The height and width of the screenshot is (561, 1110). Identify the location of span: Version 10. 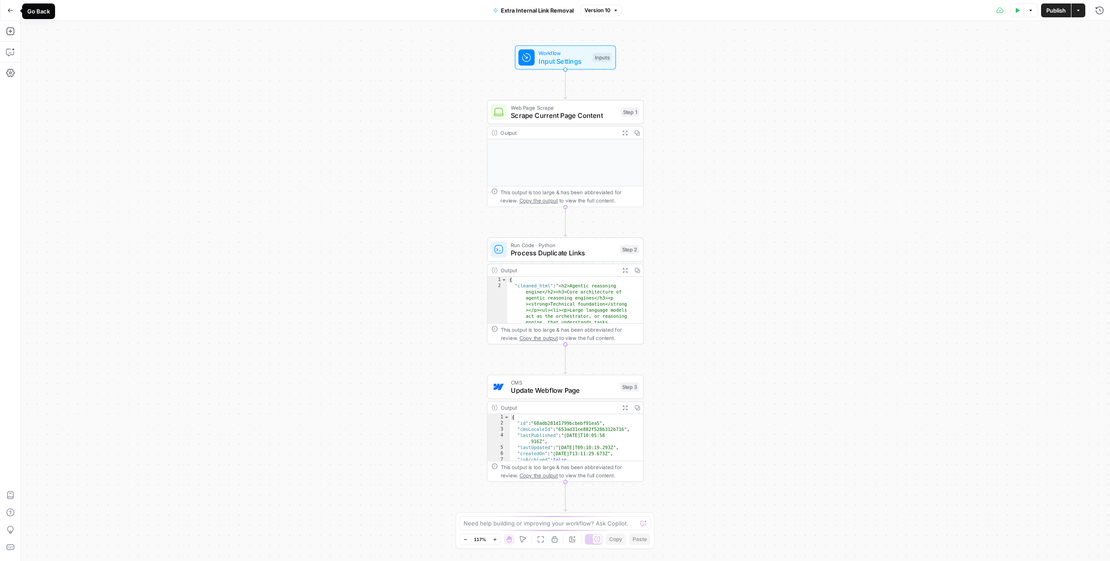
(597, 10).